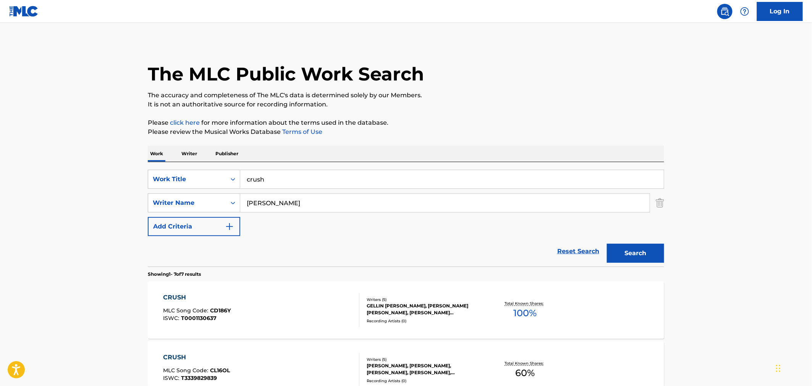  I want to click on form: Search Form, so click(406, 218).